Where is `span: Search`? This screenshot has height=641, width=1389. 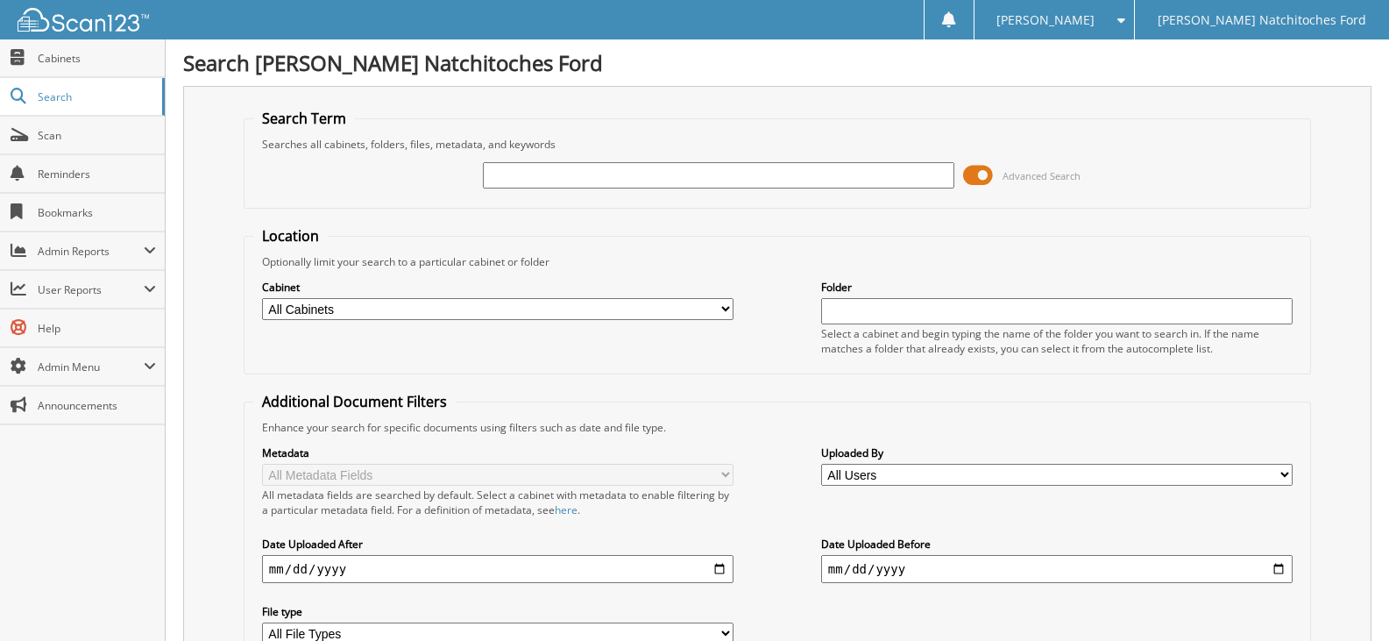 span: Search is located at coordinates (96, 96).